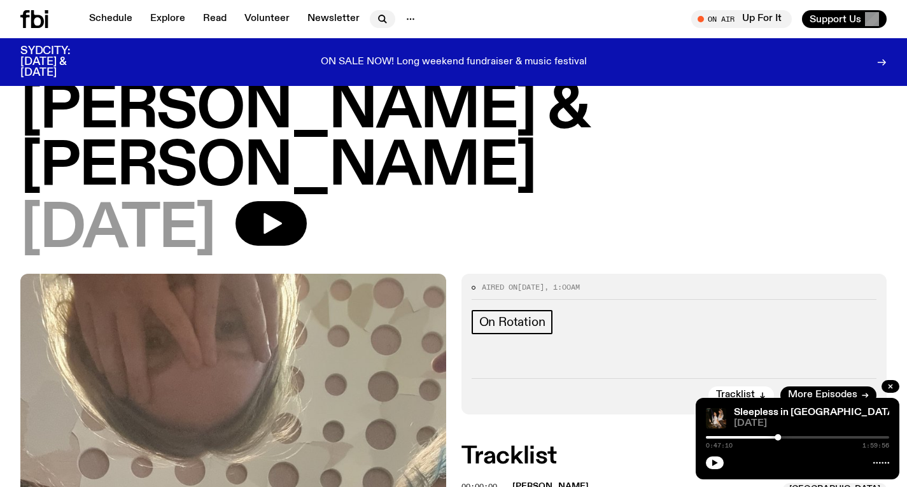 This screenshot has height=487, width=907. Describe the element at coordinates (716, 418) in the screenshot. I see `a: Marcus Whale is on the left, bent to his knees and arching back with a gleeful look his face He i...` at that location.